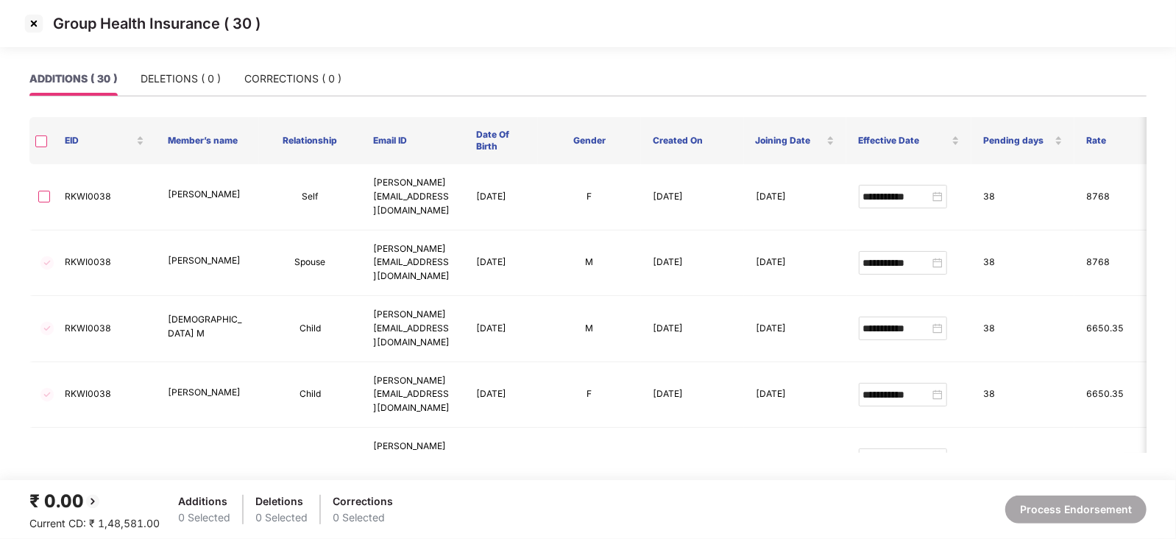 The image size is (1176, 539). Describe the element at coordinates (208, 141) in the screenshot. I see `th: Member’s name` at that location.